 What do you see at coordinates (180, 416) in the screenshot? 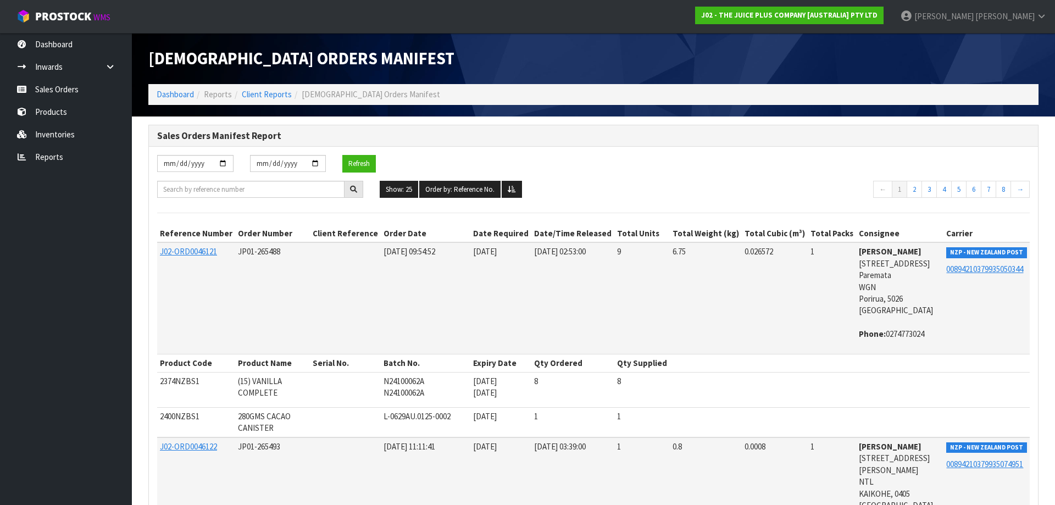
I see `span: 2400NZBS1` at bounding box center [180, 416].